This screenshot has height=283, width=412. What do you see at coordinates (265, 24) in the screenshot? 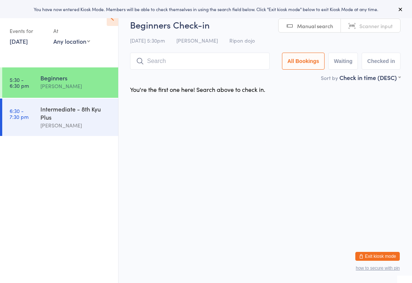
I see `h2: Beginners Check-in` at bounding box center [265, 24].